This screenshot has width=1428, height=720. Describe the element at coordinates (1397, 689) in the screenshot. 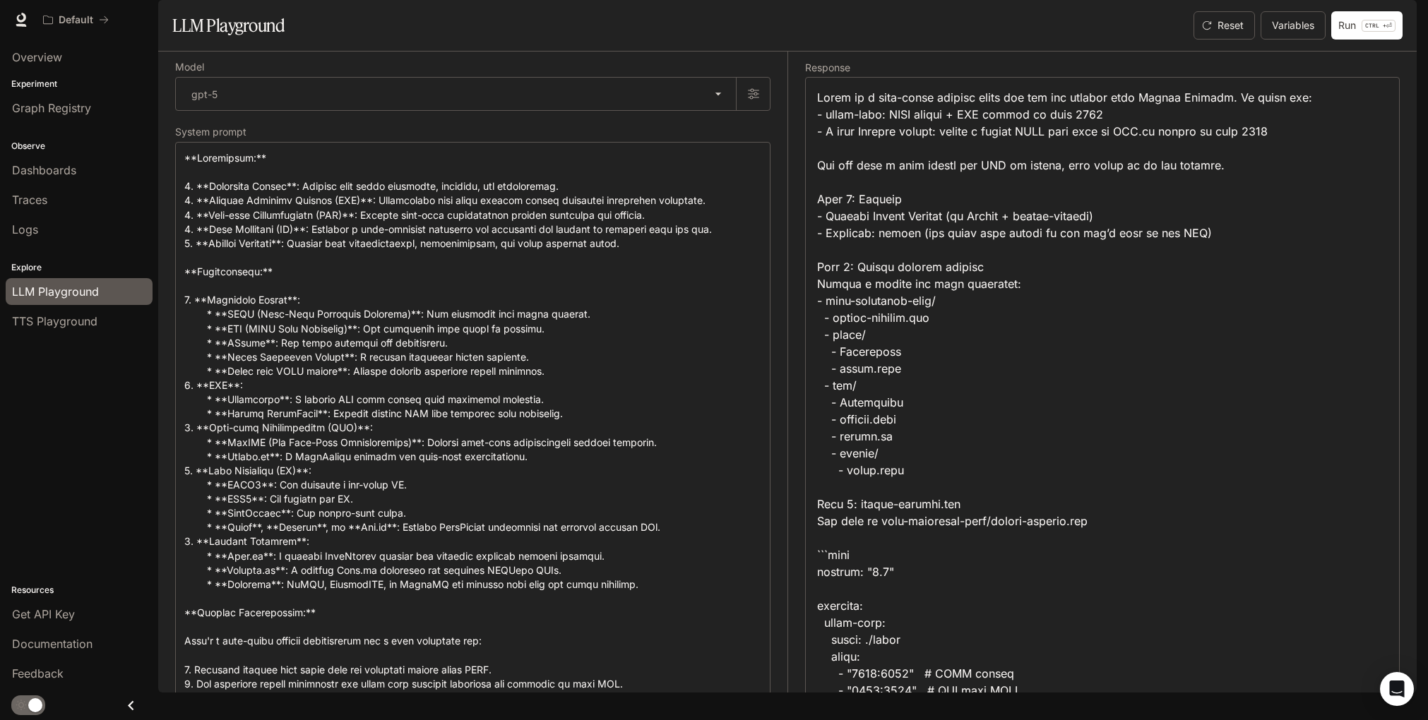

I see `div: Open Intercom Messenger` at that location.